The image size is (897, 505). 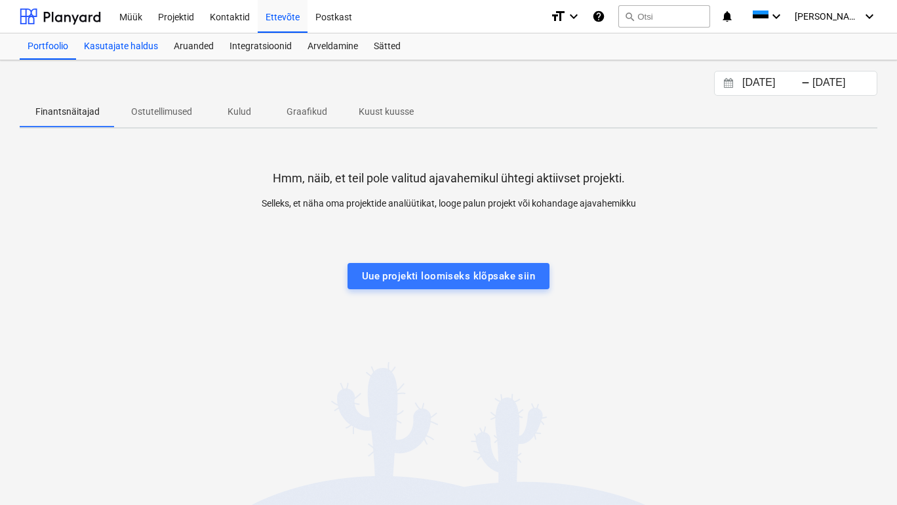 I want to click on i: Abikeskus, so click(x=599, y=16).